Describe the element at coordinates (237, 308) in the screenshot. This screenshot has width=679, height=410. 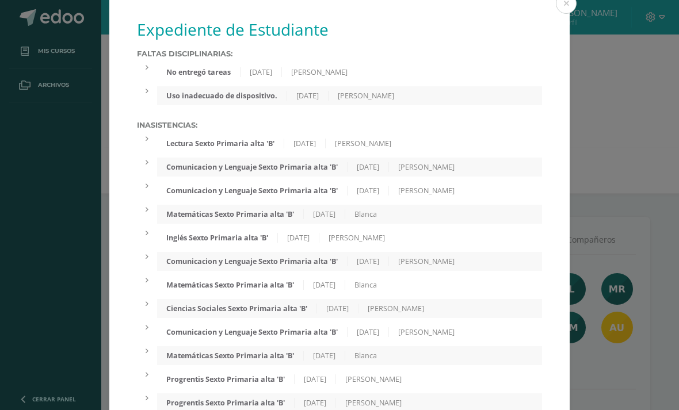
I see `div: Ciencias Sociales Sexto Primaria alta 'B'` at that location.